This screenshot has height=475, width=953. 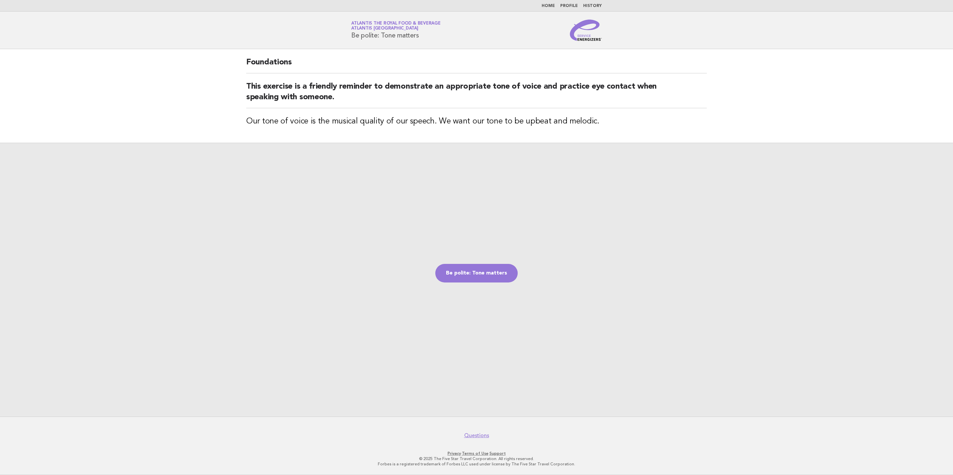 What do you see at coordinates (476, 464) in the screenshot?
I see `p: Forbes is a registered trademark of Forbes LLC used under license by The Five Star Travel Corpora...` at bounding box center [476, 464].